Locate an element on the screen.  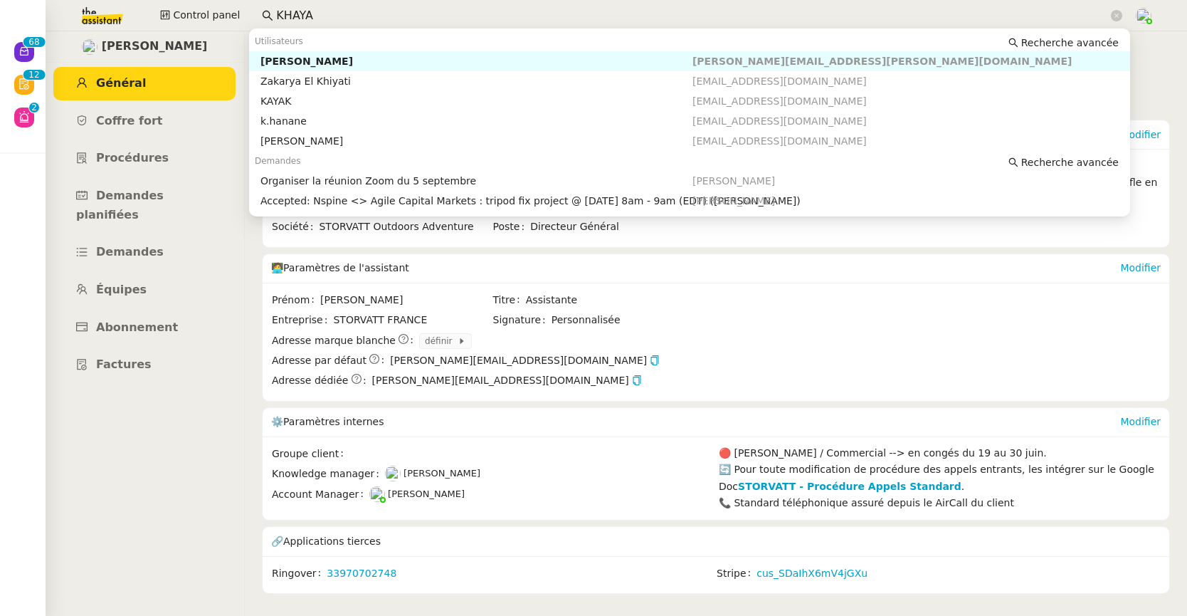
span: Assistante is located at coordinates (619, 300).